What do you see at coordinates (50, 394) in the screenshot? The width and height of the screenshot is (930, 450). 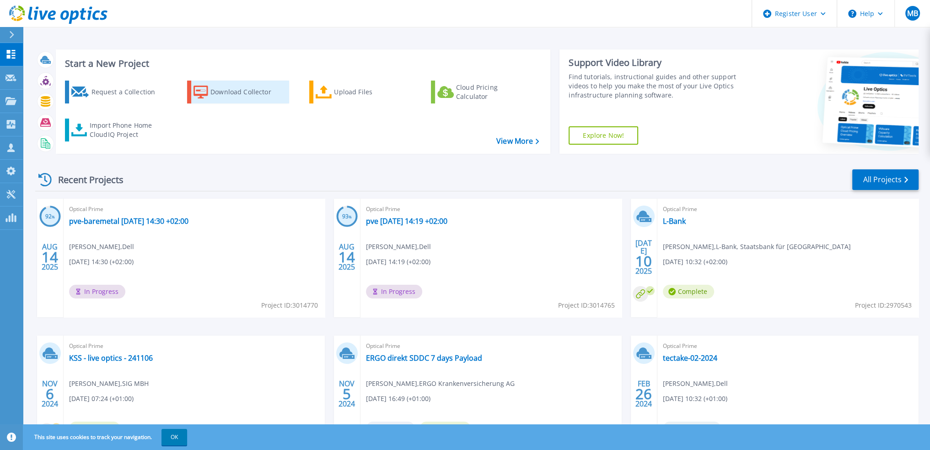 I see `span: 6` at bounding box center [50, 394].